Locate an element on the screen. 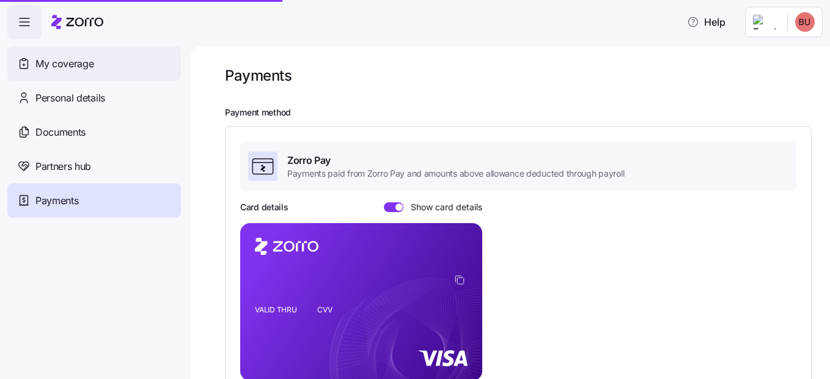 This screenshot has width=830, height=379. span: Zorro Pay is located at coordinates (455, 160).